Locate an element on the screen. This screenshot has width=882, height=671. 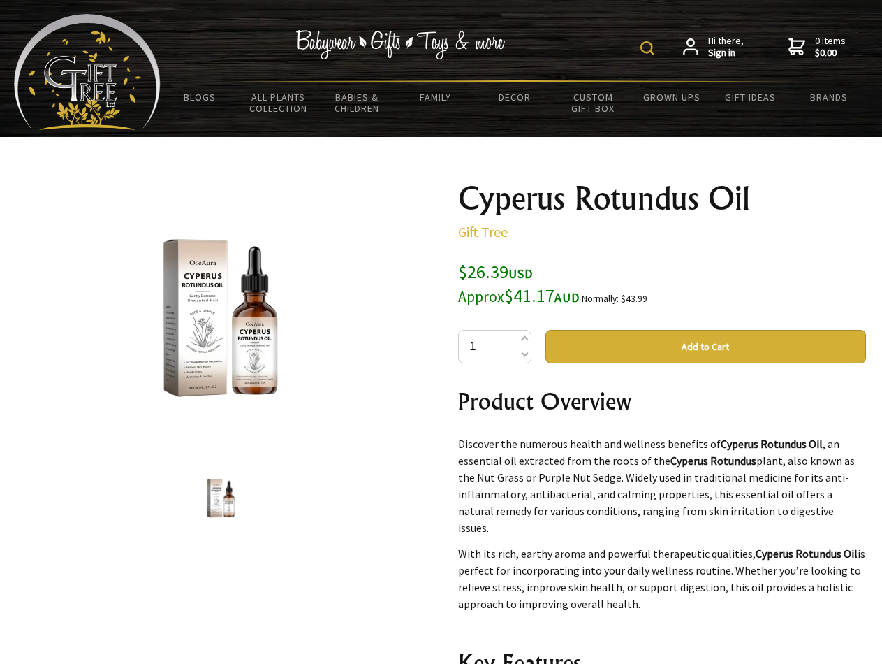
a: All Plants Collection is located at coordinates (279, 103).